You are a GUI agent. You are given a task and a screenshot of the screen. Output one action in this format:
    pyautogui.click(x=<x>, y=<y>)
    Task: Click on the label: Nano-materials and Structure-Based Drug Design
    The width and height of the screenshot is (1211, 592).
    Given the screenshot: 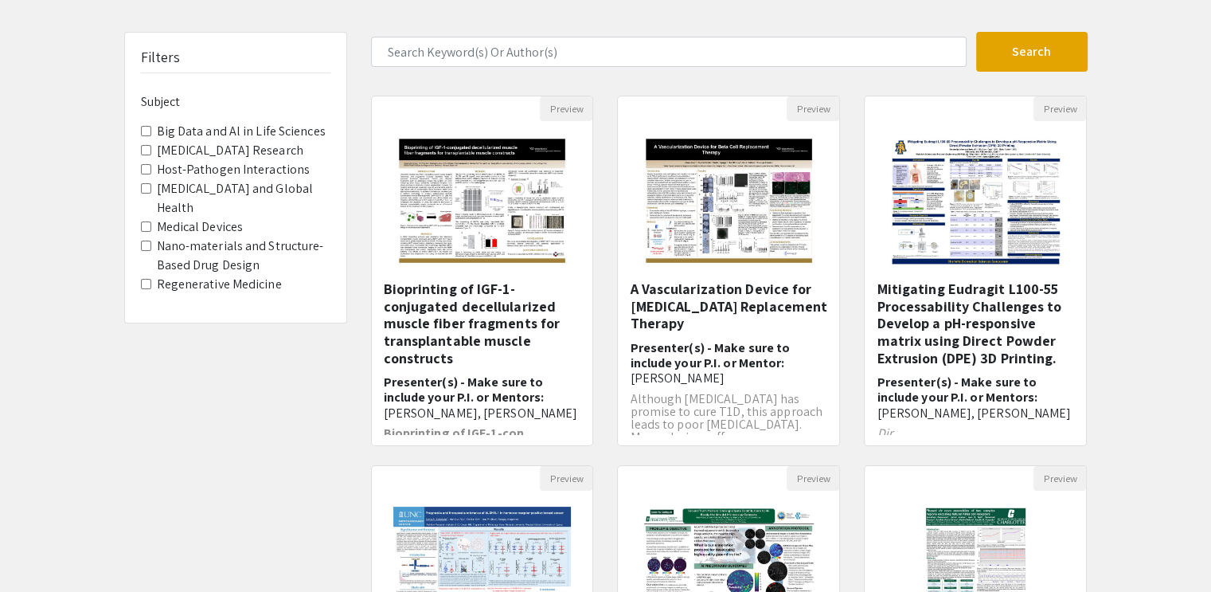 What is the action you would take?
    pyautogui.click(x=244, y=256)
    